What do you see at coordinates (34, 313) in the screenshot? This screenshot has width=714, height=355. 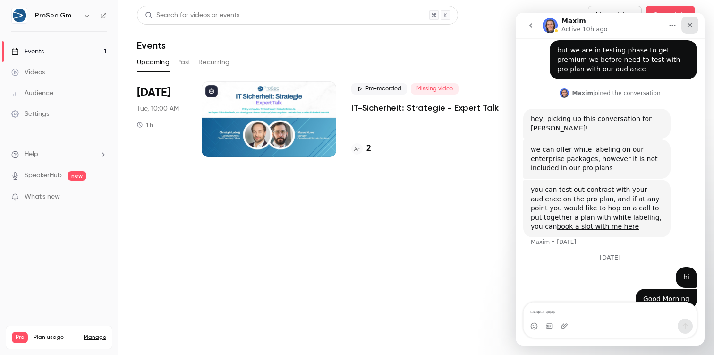 I see `button: Gif picker` at bounding box center [34, 313].